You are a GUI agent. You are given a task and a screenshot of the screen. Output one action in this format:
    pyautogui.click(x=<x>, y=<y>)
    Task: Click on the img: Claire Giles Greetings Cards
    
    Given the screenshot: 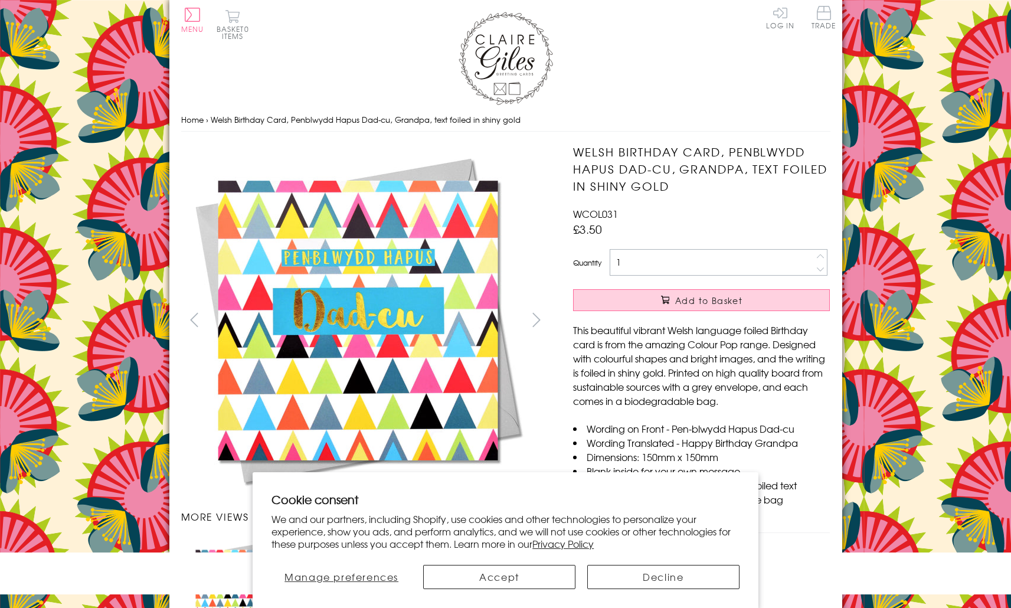 What is the action you would take?
    pyautogui.click(x=506, y=58)
    